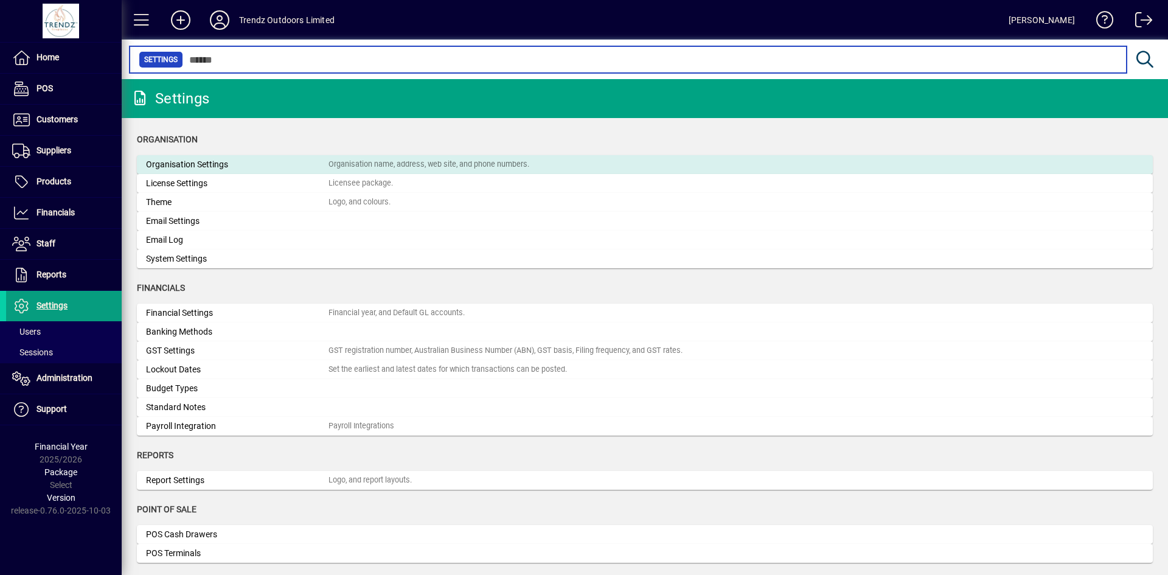 This screenshot has height=575, width=1168. I want to click on div: Lockout Dates, so click(237, 369).